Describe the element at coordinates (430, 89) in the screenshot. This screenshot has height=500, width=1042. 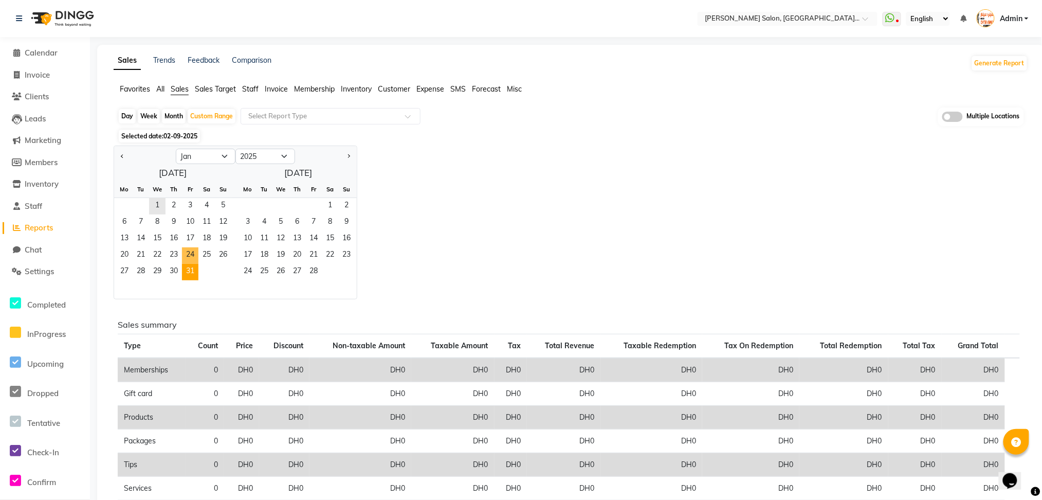
I see `span: Expense` at that location.